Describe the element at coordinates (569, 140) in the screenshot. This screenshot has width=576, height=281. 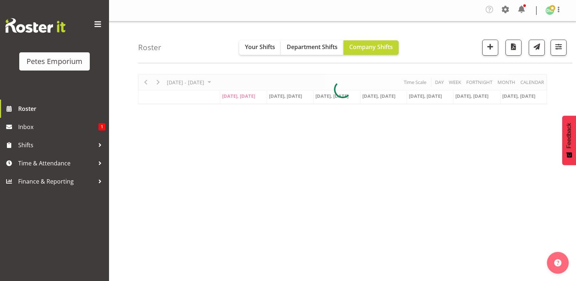
I see `button: Feedback - Show survey` at that location.